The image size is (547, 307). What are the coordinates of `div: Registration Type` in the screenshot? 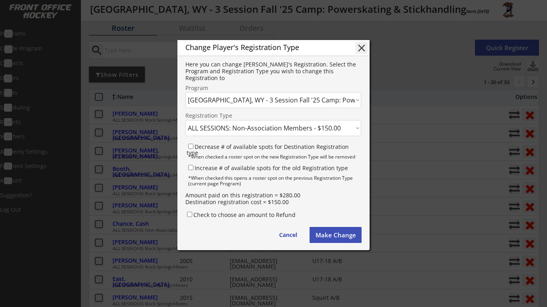 It's located at (243, 116).